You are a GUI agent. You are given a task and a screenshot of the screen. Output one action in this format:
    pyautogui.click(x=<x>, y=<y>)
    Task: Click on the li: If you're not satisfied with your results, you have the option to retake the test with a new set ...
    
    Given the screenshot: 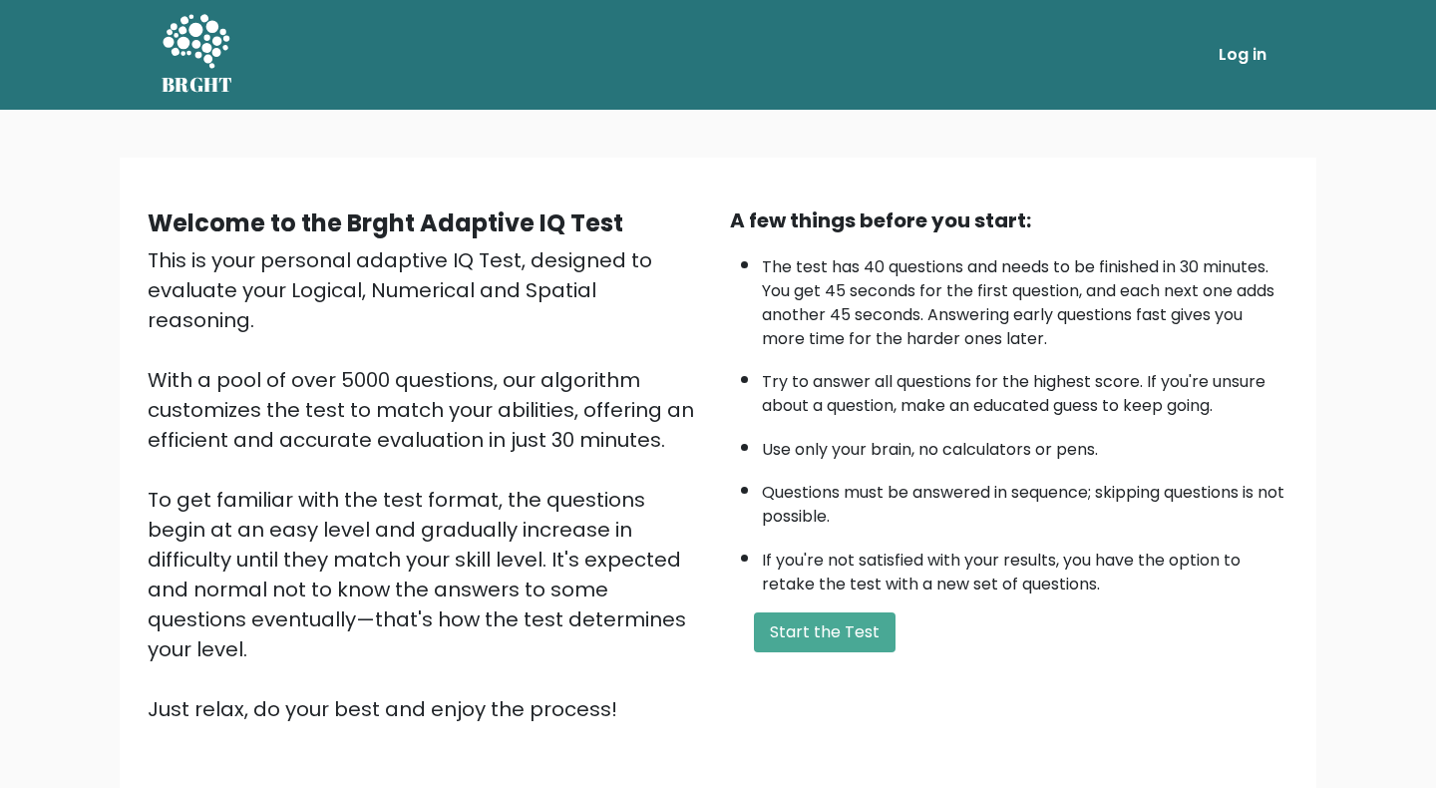 What is the action you would take?
    pyautogui.click(x=1025, y=567)
    